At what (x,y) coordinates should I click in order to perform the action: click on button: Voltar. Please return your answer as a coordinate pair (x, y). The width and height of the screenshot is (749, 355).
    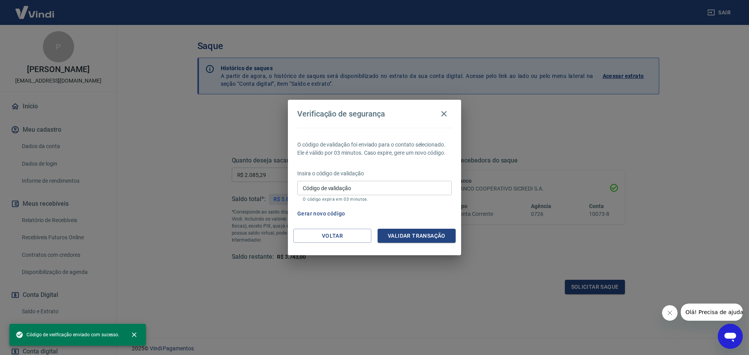
    Looking at the image, I should click on (332, 236).